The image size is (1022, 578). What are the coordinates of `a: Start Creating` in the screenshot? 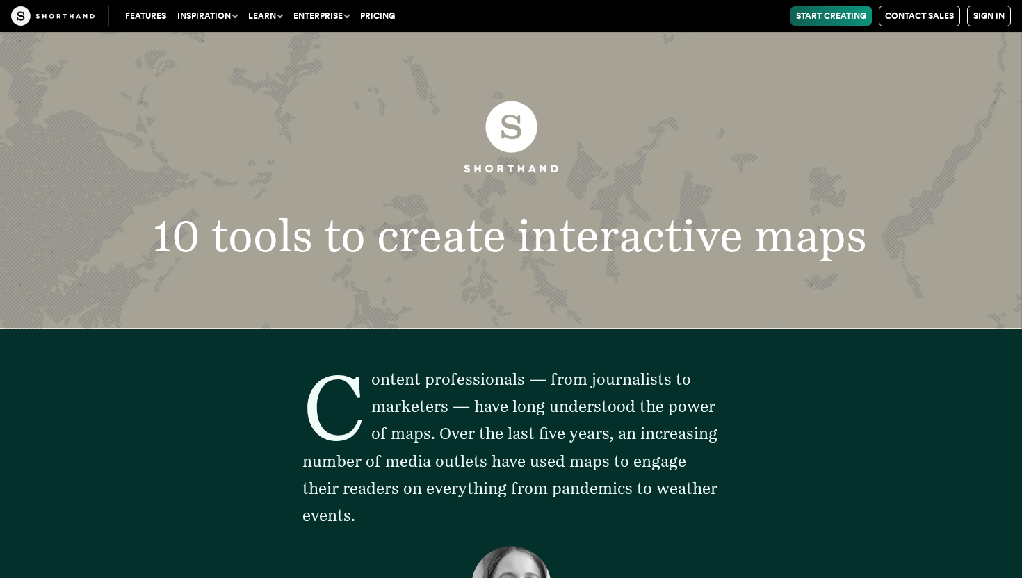 It's located at (831, 16).